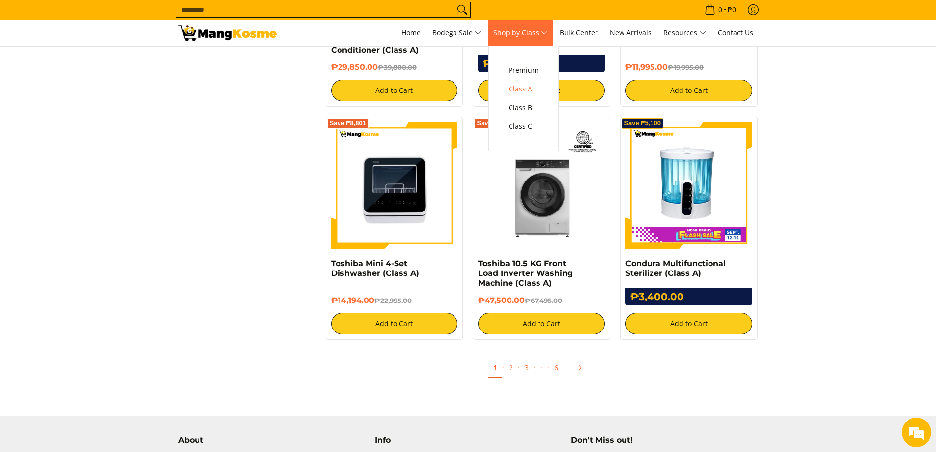 The width and height of the screenshot is (936, 452). What do you see at coordinates (630, 33) in the screenshot?
I see `a: New Arrivals` at bounding box center [630, 33].